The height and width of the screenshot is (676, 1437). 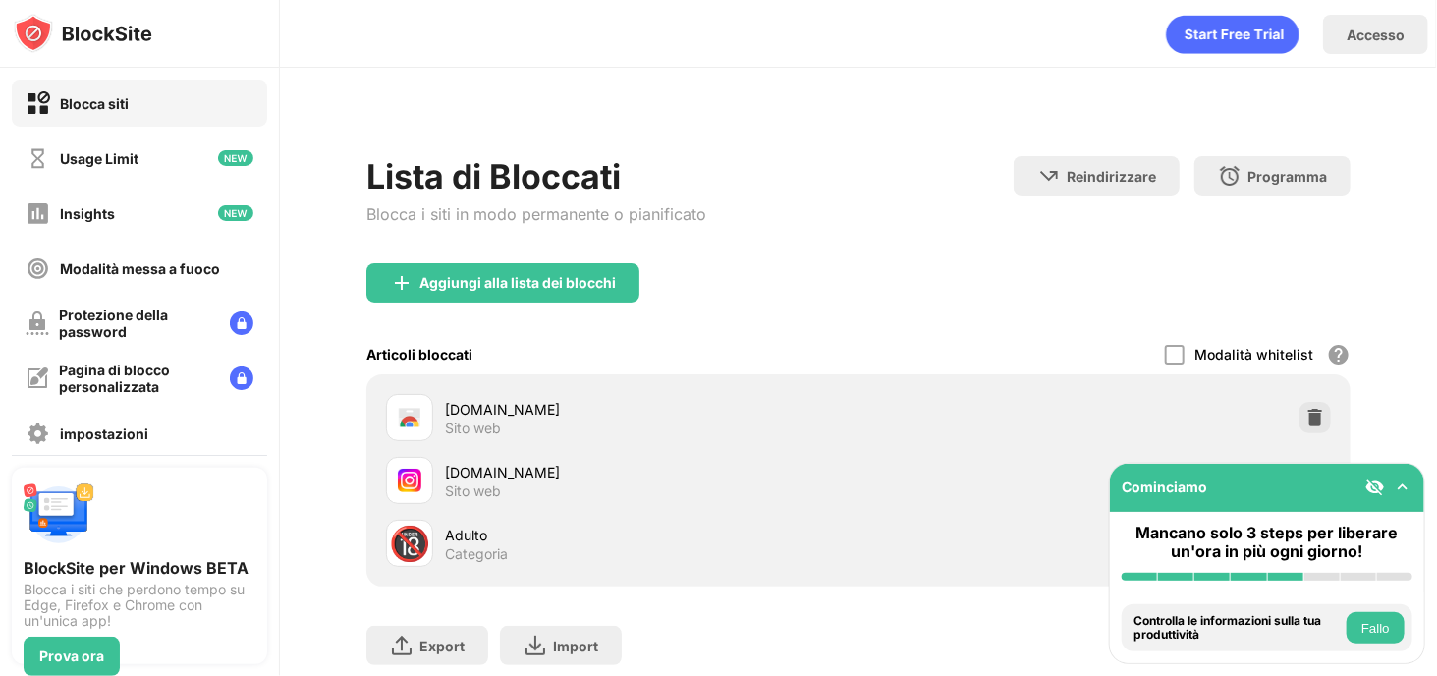 What do you see at coordinates (72, 656) in the screenshot?
I see `div: Prova ora` at bounding box center [72, 656].